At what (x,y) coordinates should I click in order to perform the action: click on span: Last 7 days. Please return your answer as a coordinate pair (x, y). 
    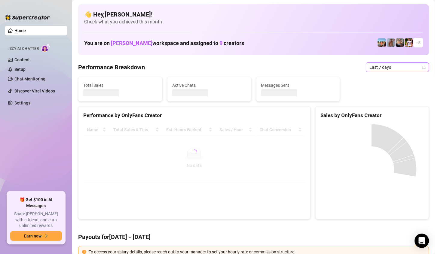
    Looking at the image, I should click on (398, 67).